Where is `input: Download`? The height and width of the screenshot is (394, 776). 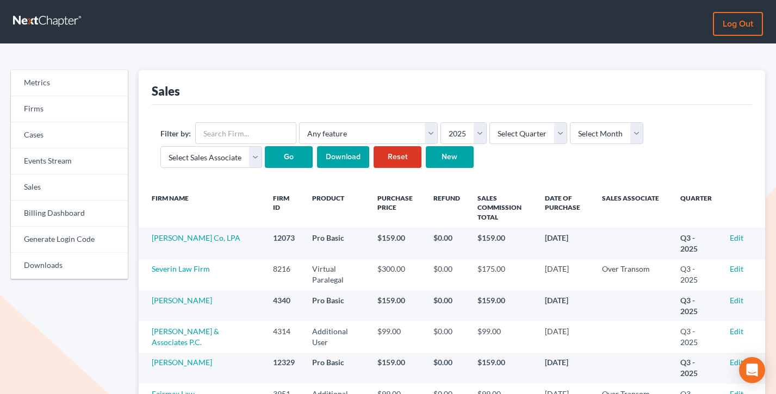
input: Download is located at coordinates (343, 157).